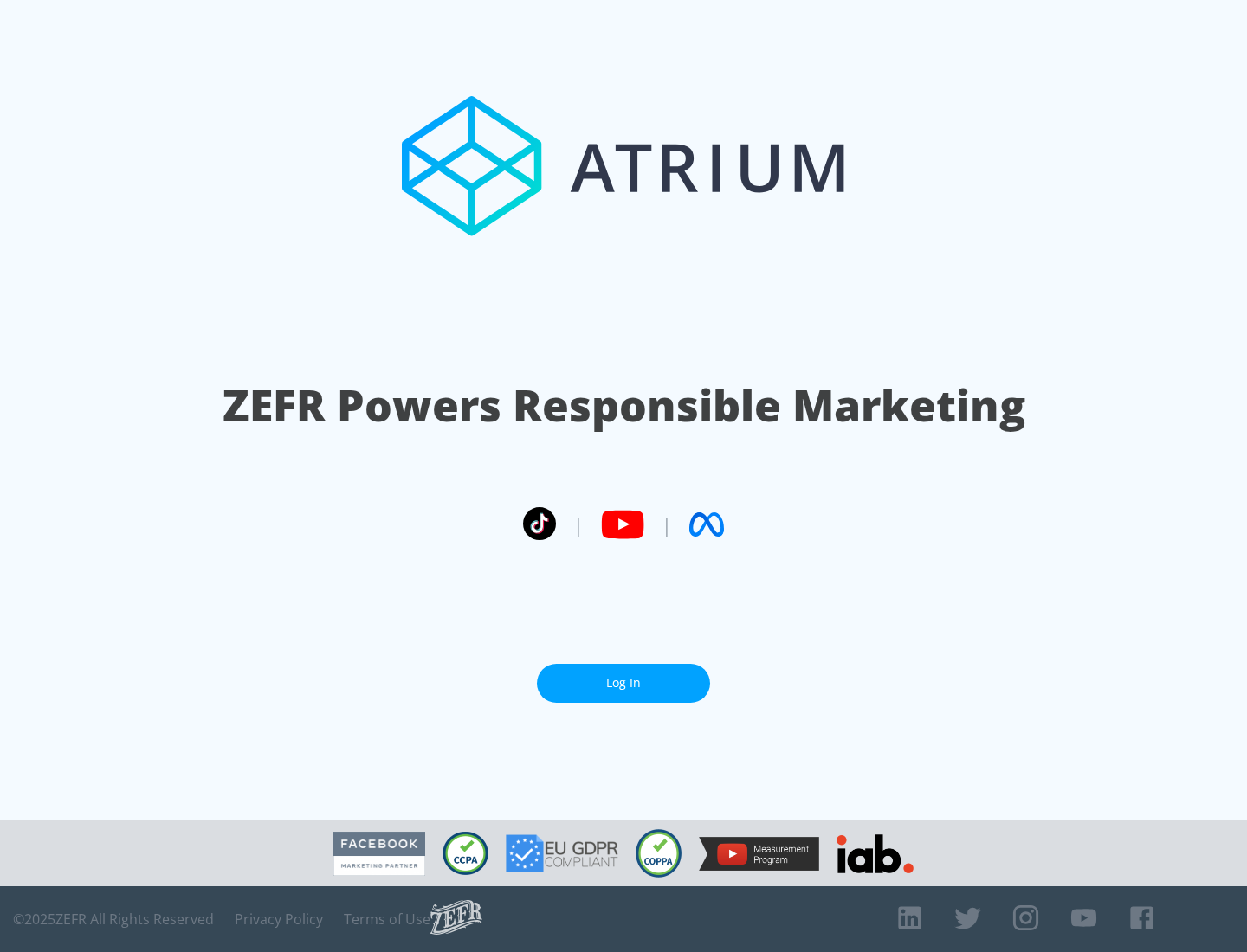 This screenshot has height=952, width=1247. I want to click on a: Terms of Use, so click(387, 919).